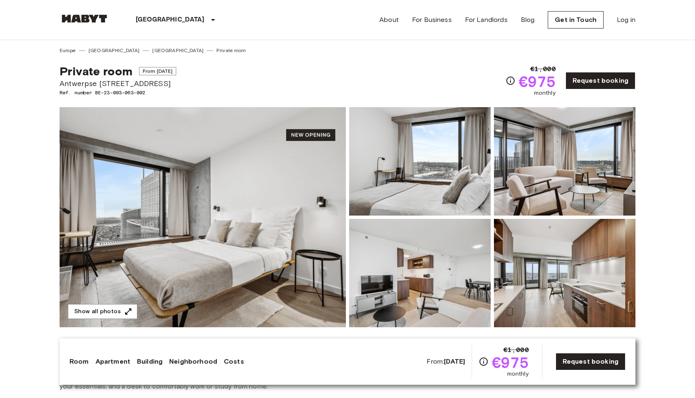 The height and width of the screenshot is (398, 695). What do you see at coordinates (150, 362) in the screenshot?
I see `a: Building` at bounding box center [150, 362].